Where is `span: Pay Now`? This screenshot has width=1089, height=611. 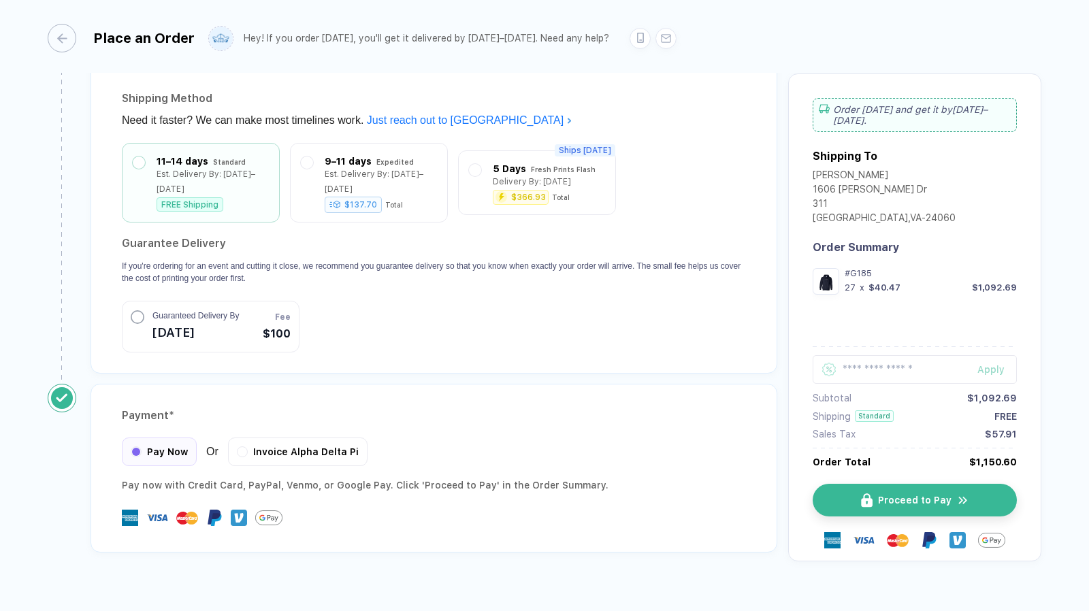 span: Pay Now is located at coordinates (168, 452).